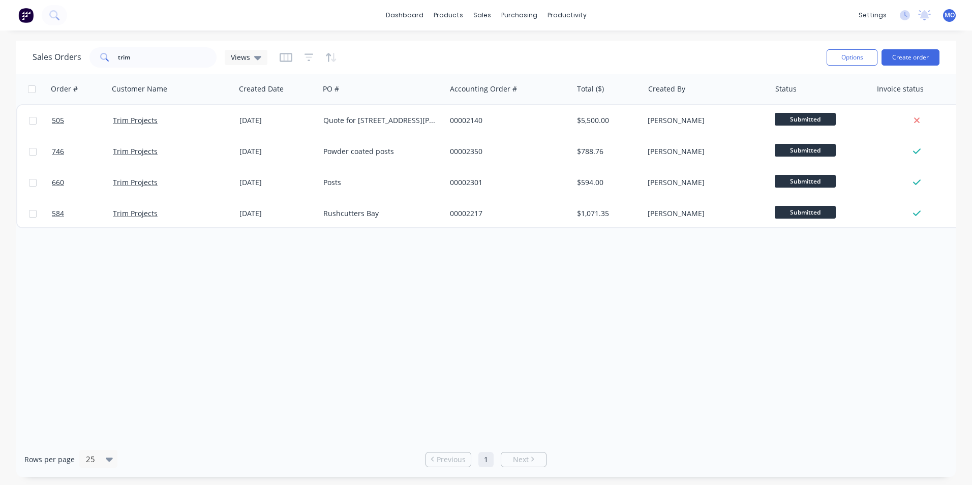 The image size is (972, 485). Describe the element at coordinates (486, 460) in the screenshot. I see `a: Page 1 is your current page` at that location.